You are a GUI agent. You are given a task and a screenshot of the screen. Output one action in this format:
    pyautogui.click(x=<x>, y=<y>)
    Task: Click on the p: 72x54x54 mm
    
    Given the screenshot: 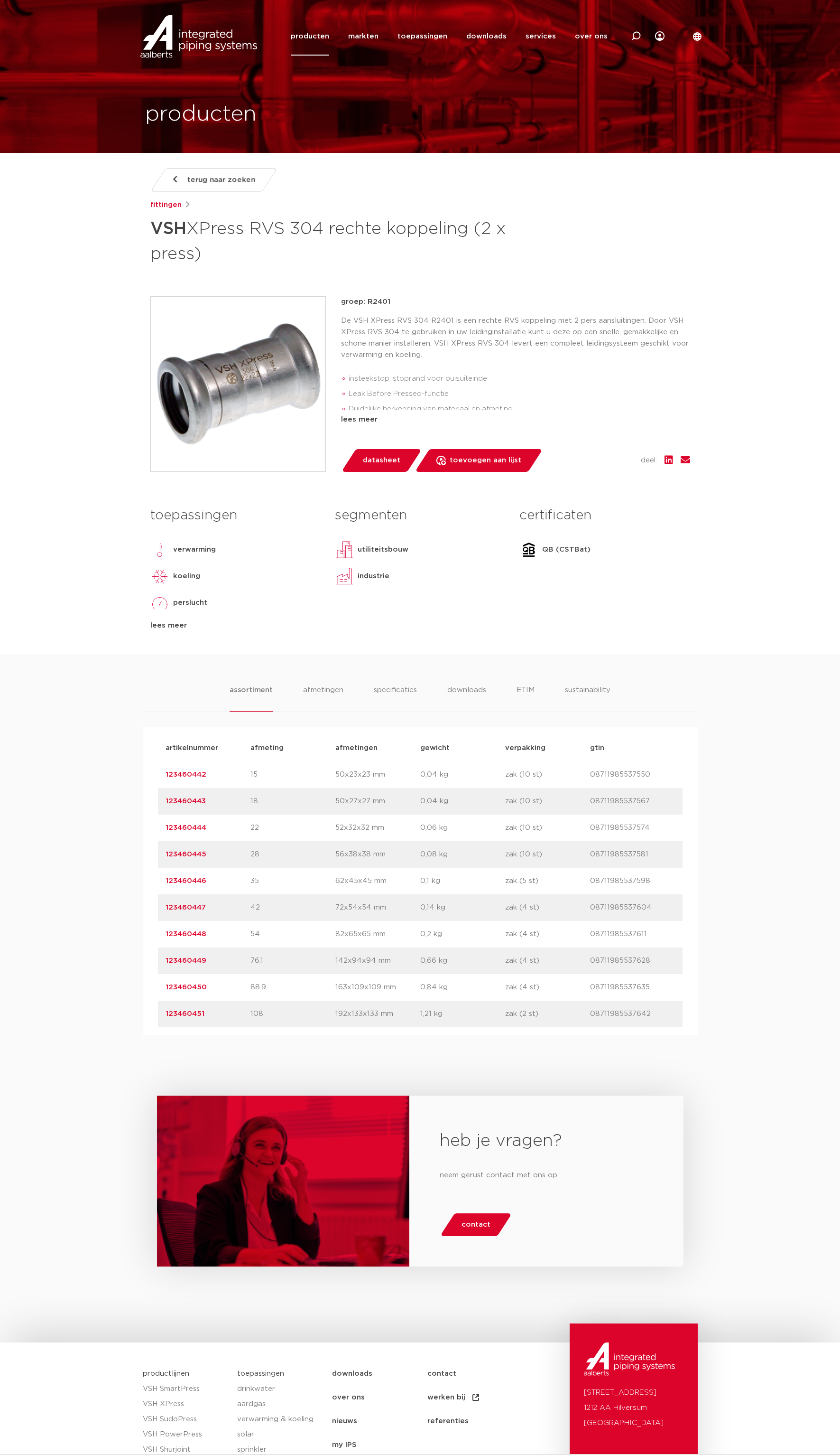 What is the action you would take?
    pyautogui.click(x=378, y=907)
    